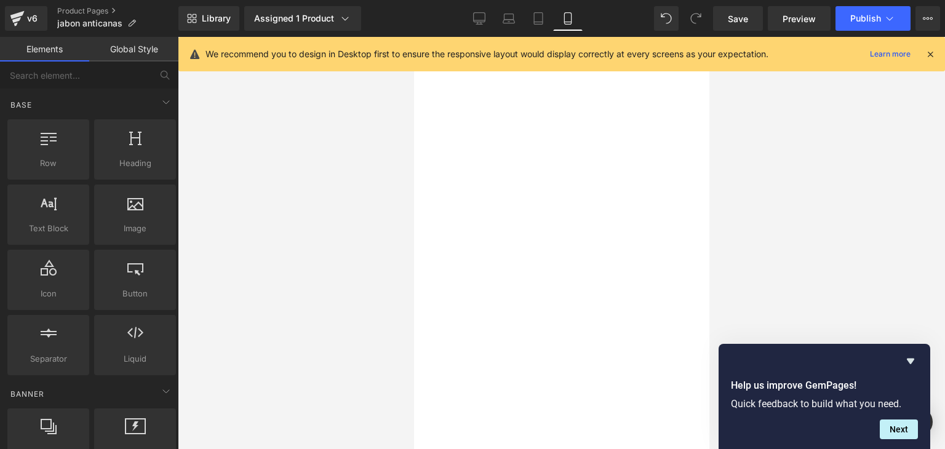  I want to click on span: Banner, so click(27, 394).